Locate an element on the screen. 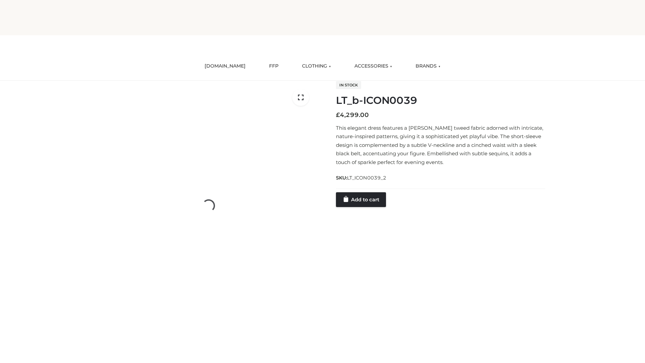  a: CLOTHING is located at coordinates (316, 66).